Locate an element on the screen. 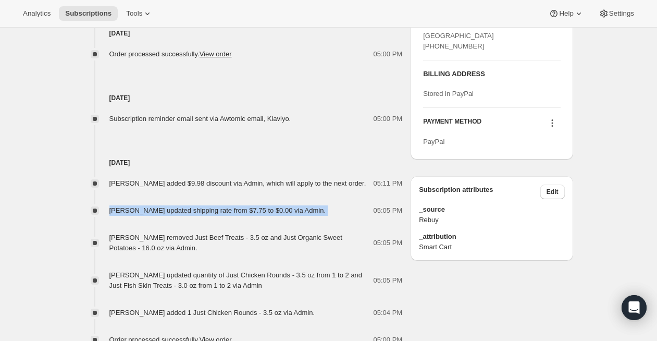  span: Help is located at coordinates (566, 14).